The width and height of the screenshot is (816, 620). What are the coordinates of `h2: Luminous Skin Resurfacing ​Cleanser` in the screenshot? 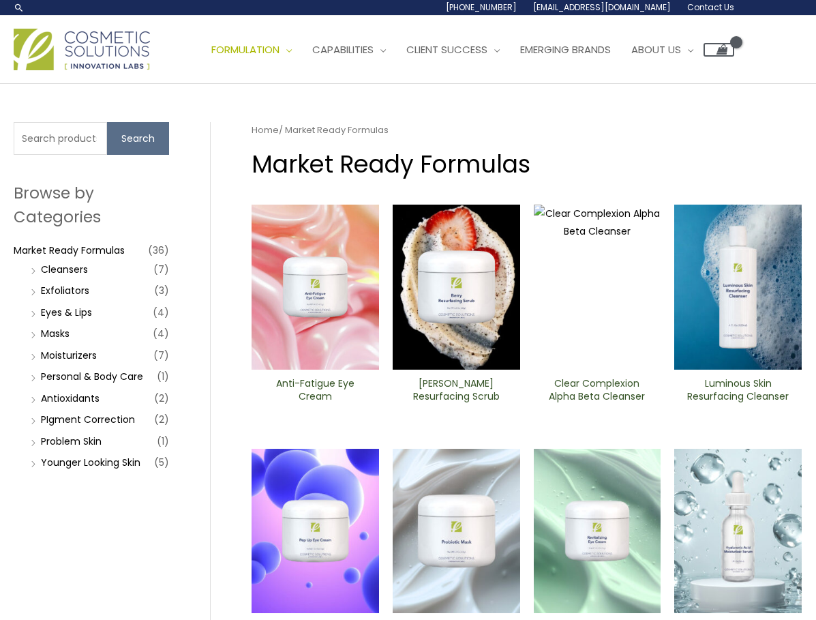 It's located at (738, 390).